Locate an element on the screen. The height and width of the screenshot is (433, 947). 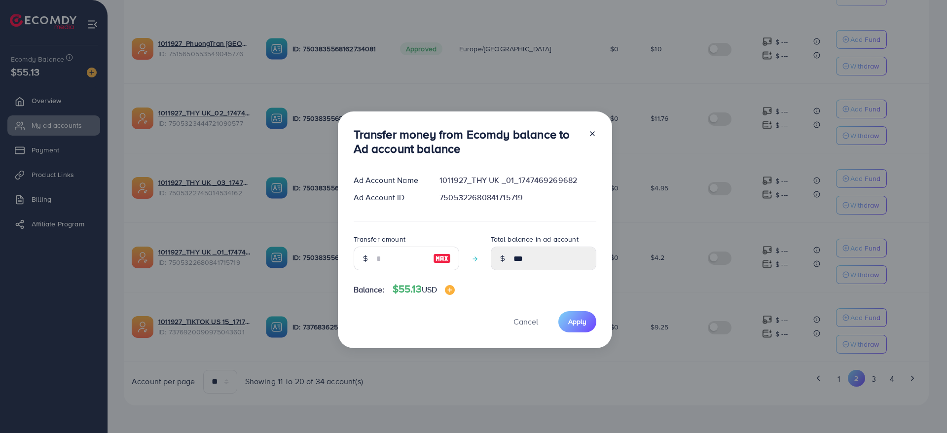
span: Apply is located at coordinates (577, 321).